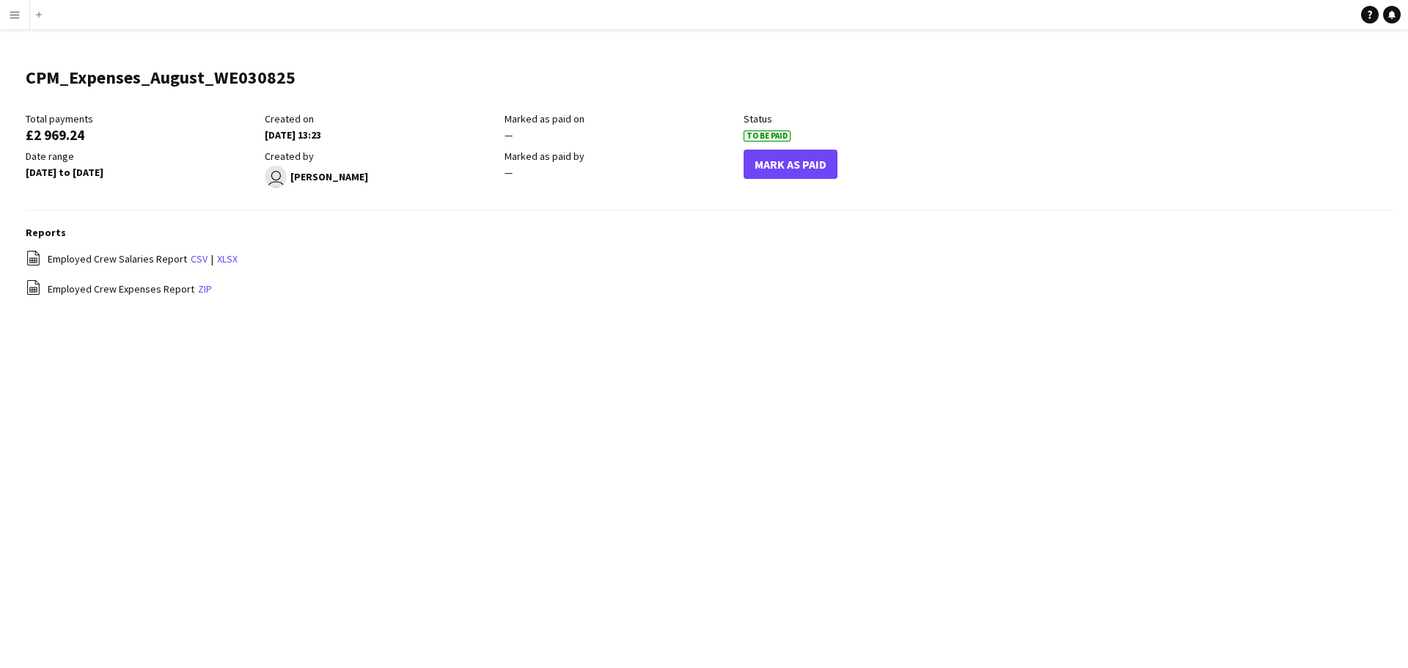  I want to click on div: Total payments, so click(142, 119).